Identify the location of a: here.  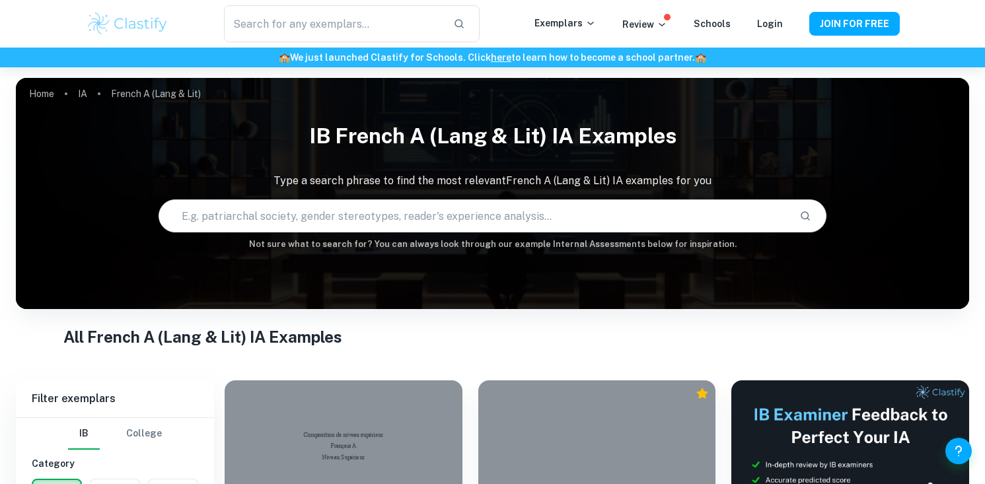
(501, 57).